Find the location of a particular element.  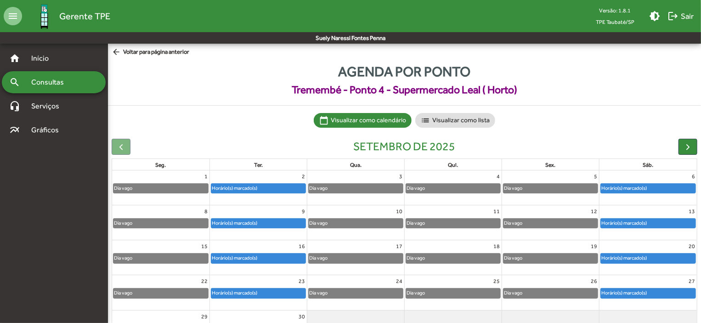

td: 2 de setembro de 2025 is located at coordinates (258, 188).